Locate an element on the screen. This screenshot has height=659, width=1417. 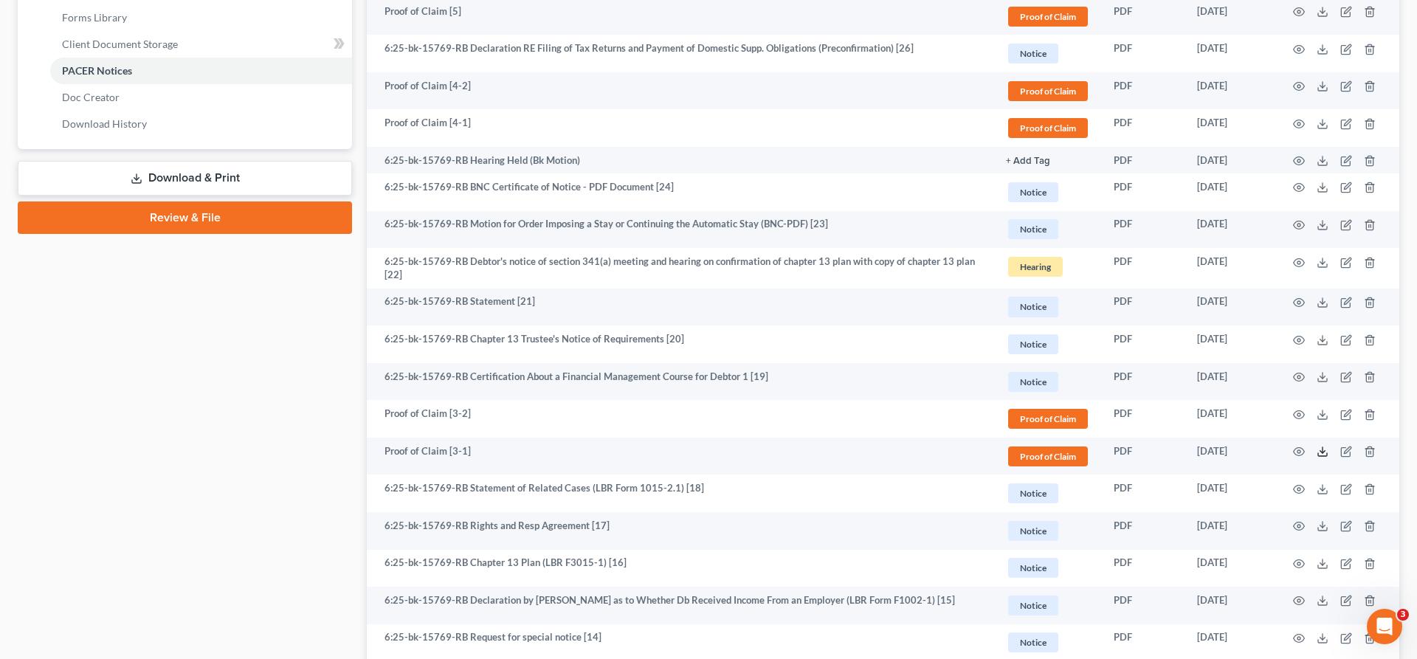
td: 6:25-bk-15769-RB Statement of Related Cases (LBR Form 1015-2.1) [18] is located at coordinates (680, 493).